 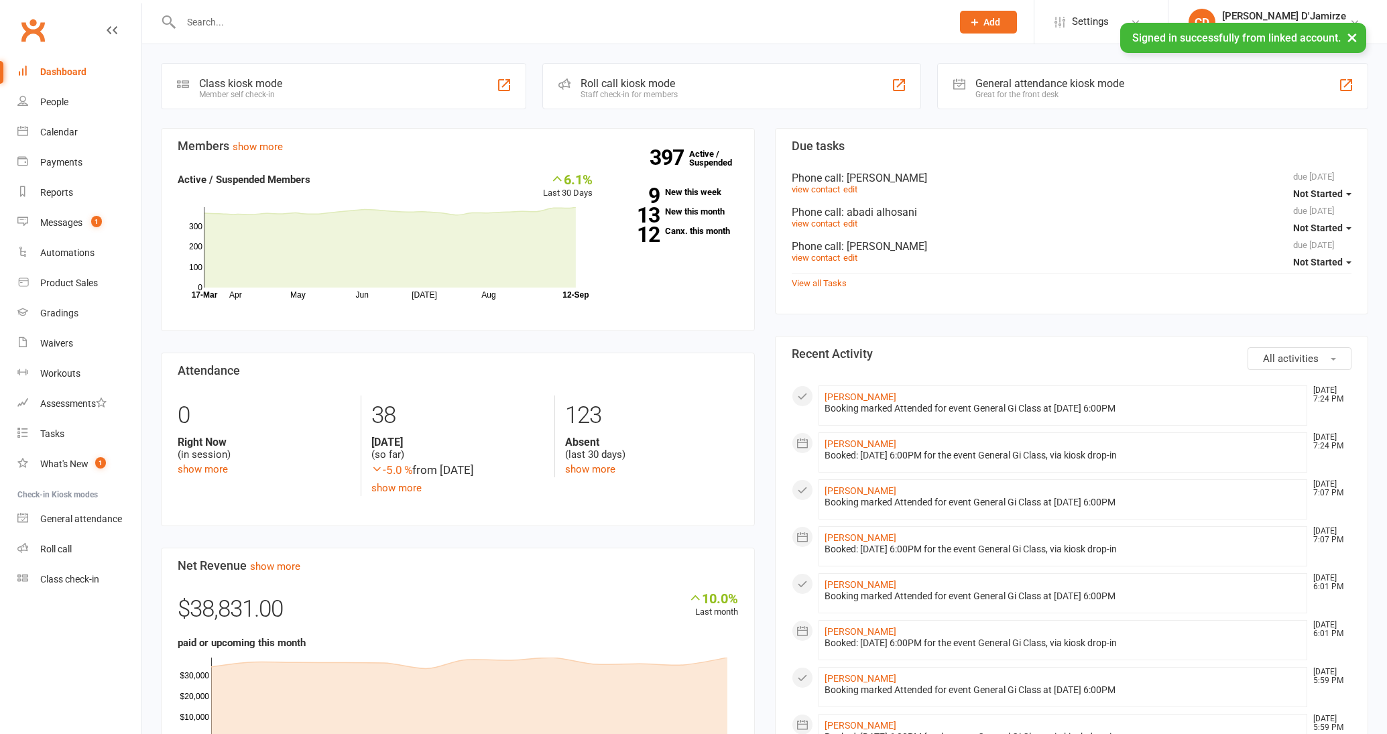 I want to click on strong: paid or upcoming this month, so click(x=241, y=643).